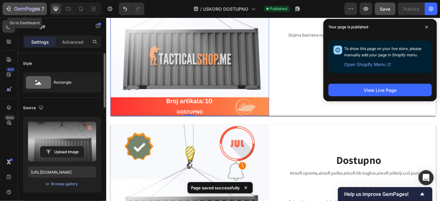  Describe the element at coordinates (286, 162) in the screenshot. I see `h2: Dostupno` at that location.